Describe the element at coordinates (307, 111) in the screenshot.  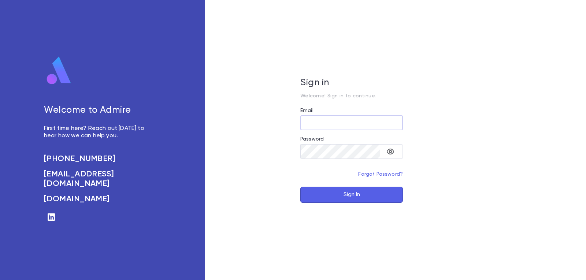
I see `label: Email` at that location.